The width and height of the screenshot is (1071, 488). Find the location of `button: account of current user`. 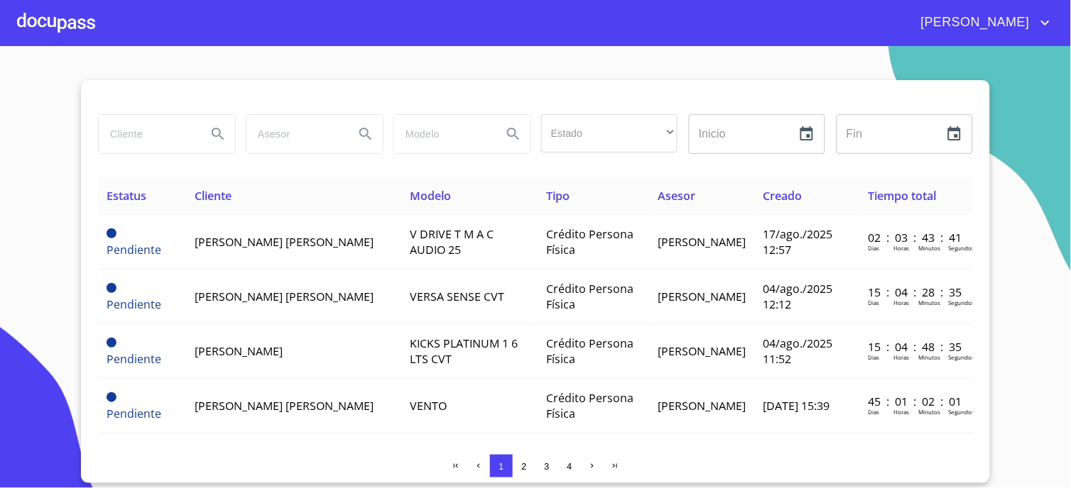

button: account of current user is located at coordinates (982, 23).